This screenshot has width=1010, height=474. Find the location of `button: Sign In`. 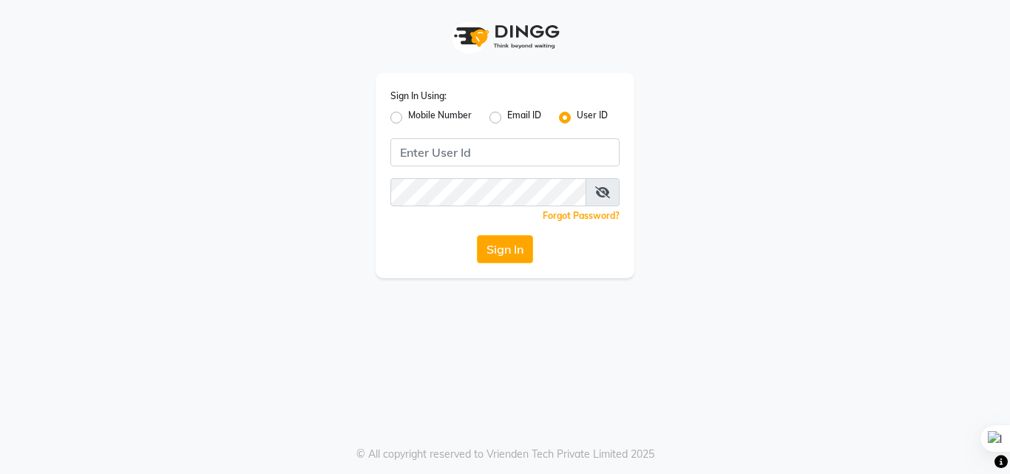

button: Sign In is located at coordinates (505, 249).